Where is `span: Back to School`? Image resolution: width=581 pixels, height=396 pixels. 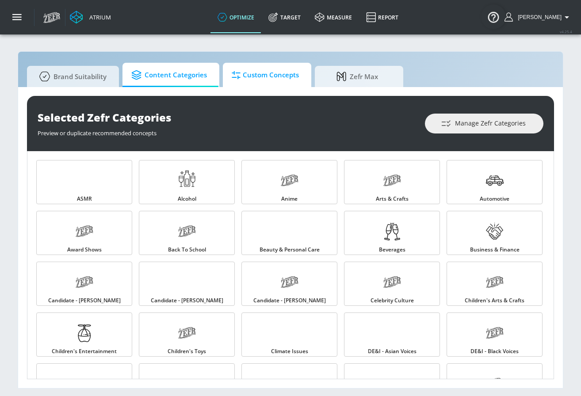 span: Back to School is located at coordinates (187, 250).